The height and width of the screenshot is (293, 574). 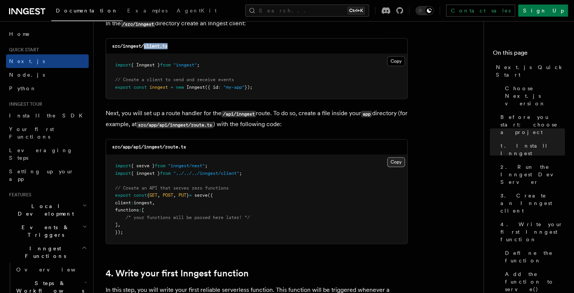 I want to click on span: Inngest Functions, so click(x=44, y=252).